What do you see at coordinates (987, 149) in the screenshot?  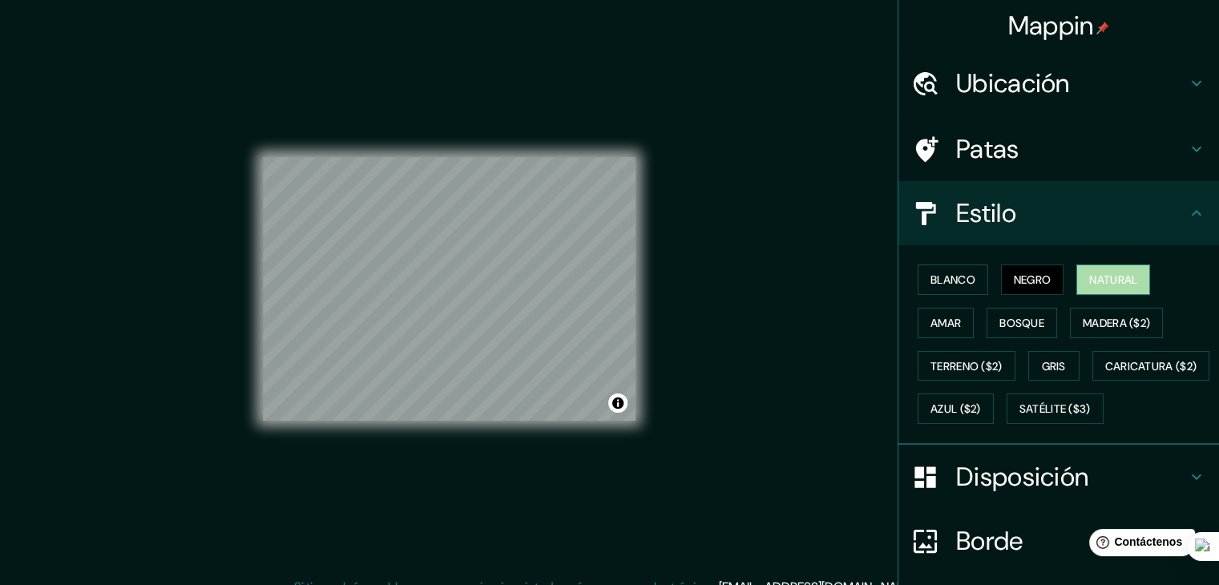 I see `font: Patas` at bounding box center [987, 149].